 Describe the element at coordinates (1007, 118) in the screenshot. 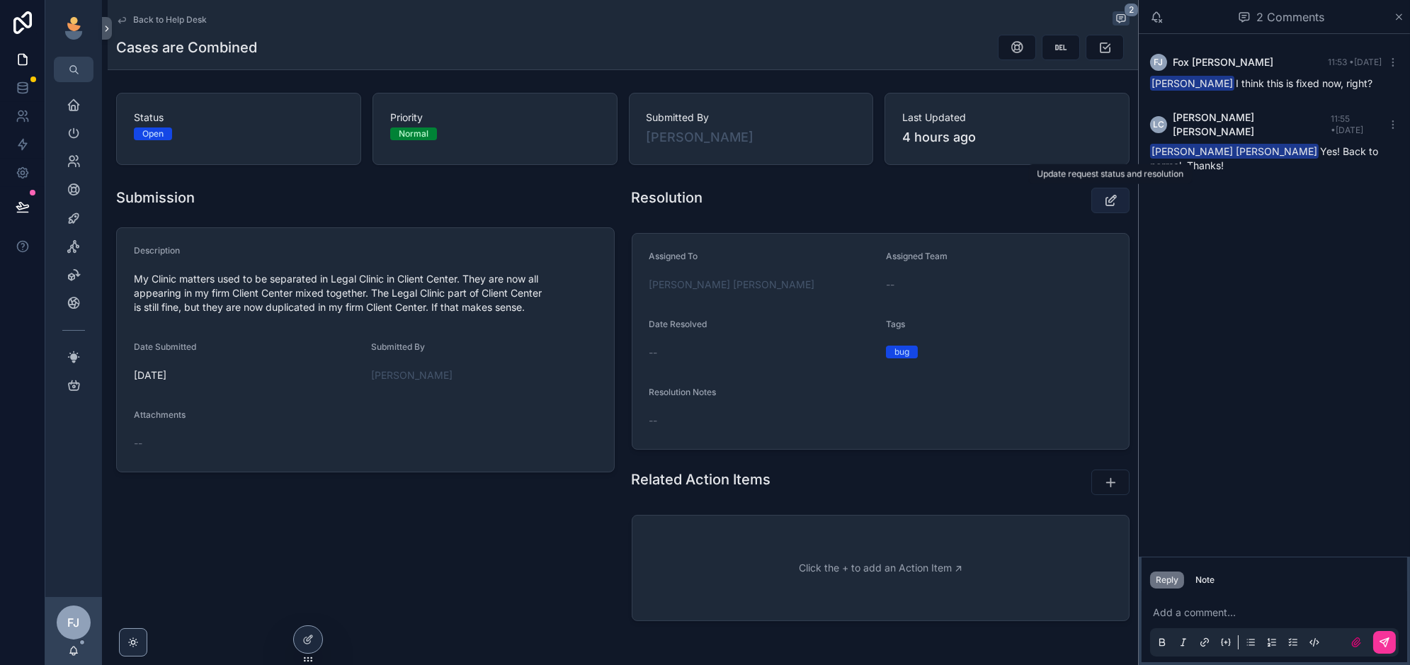

I see `span: Last Updated` at that location.